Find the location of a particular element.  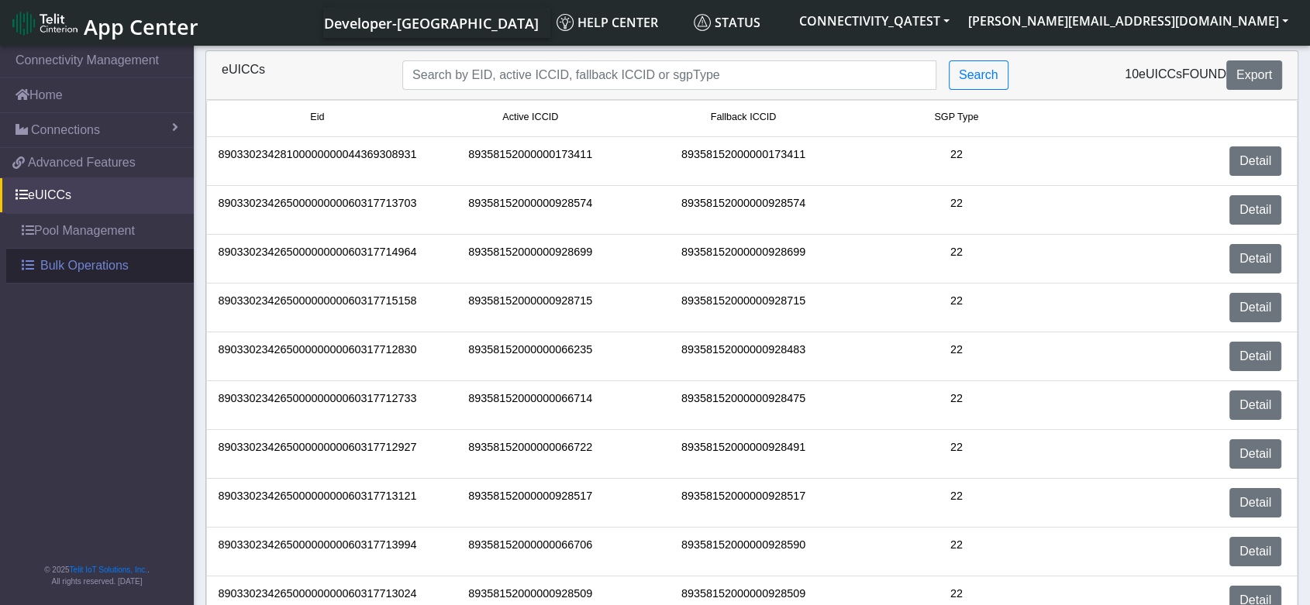

span: Active ICCID is located at coordinates (530, 117).